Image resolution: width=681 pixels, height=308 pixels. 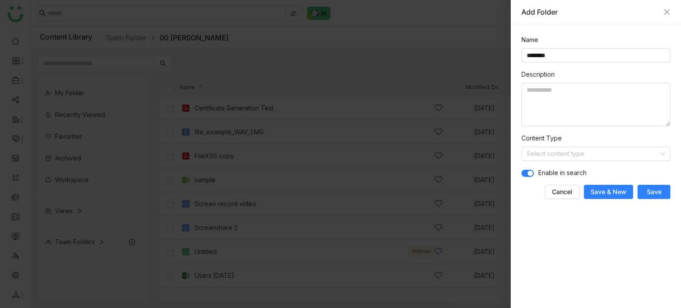 I want to click on label: Name, so click(x=530, y=40).